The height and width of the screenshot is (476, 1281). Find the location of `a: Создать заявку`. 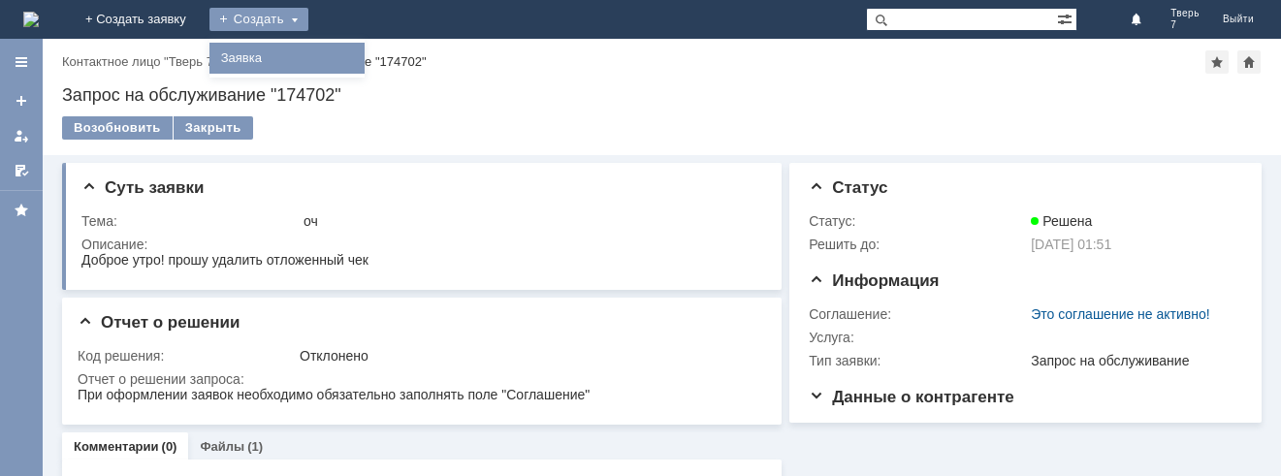

a: Создать заявку is located at coordinates (21, 101).